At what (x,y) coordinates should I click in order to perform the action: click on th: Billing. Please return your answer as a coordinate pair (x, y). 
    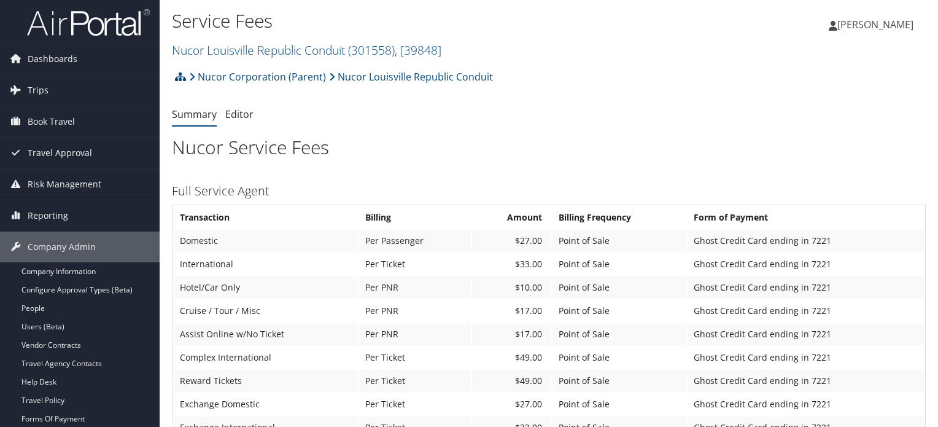
    Looking at the image, I should click on (415, 217).